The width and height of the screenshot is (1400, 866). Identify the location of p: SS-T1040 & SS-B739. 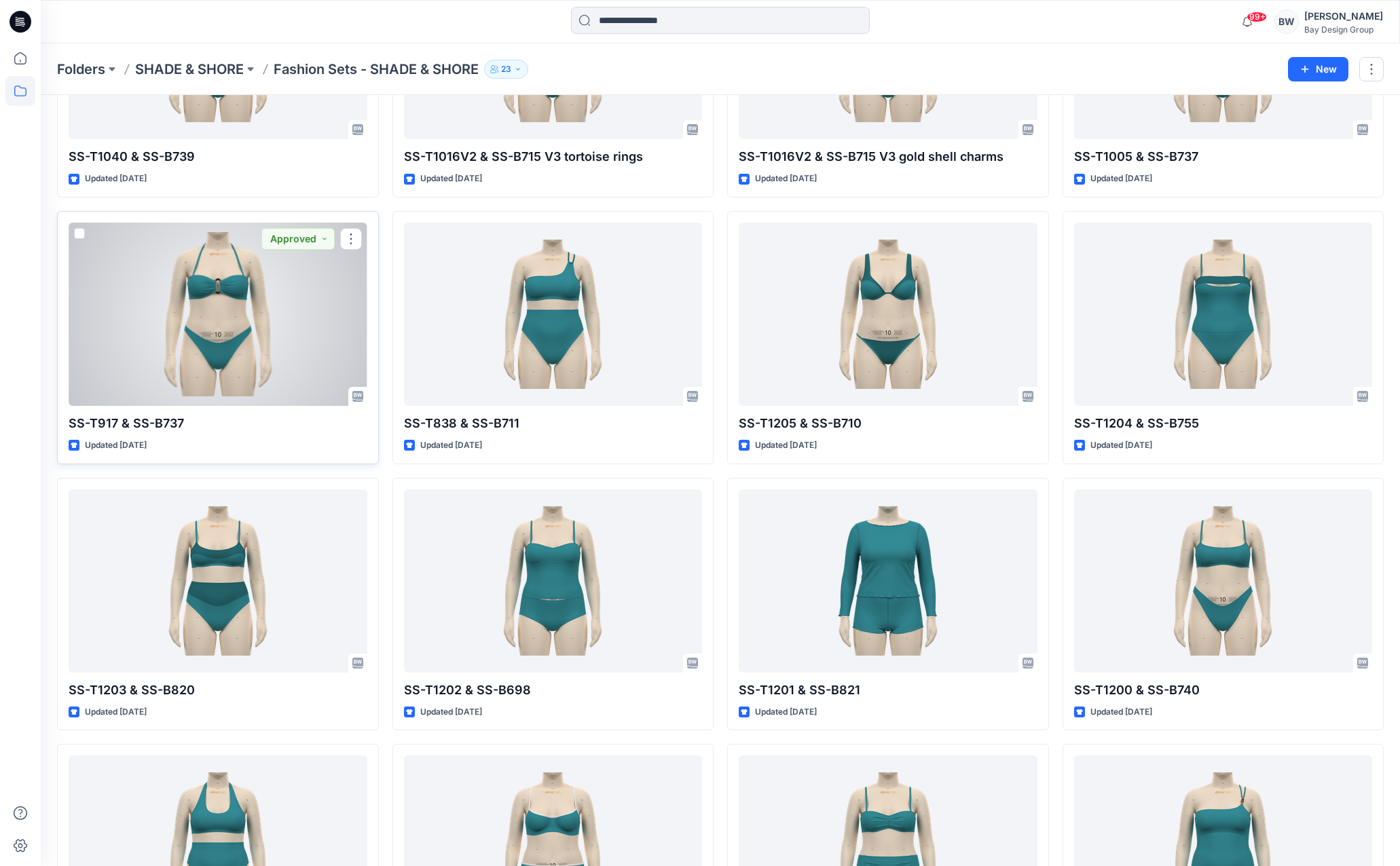
(218, 157).